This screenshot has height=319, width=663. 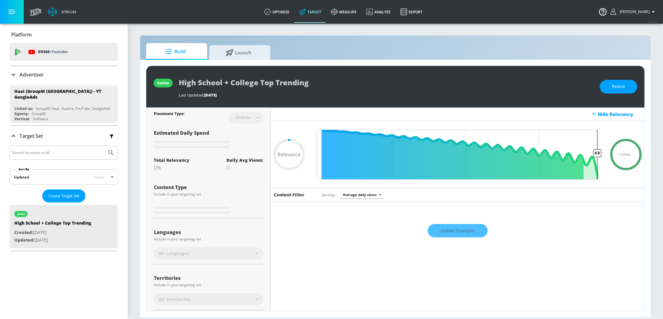 I want to click on p: DV360:, so click(x=53, y=52).